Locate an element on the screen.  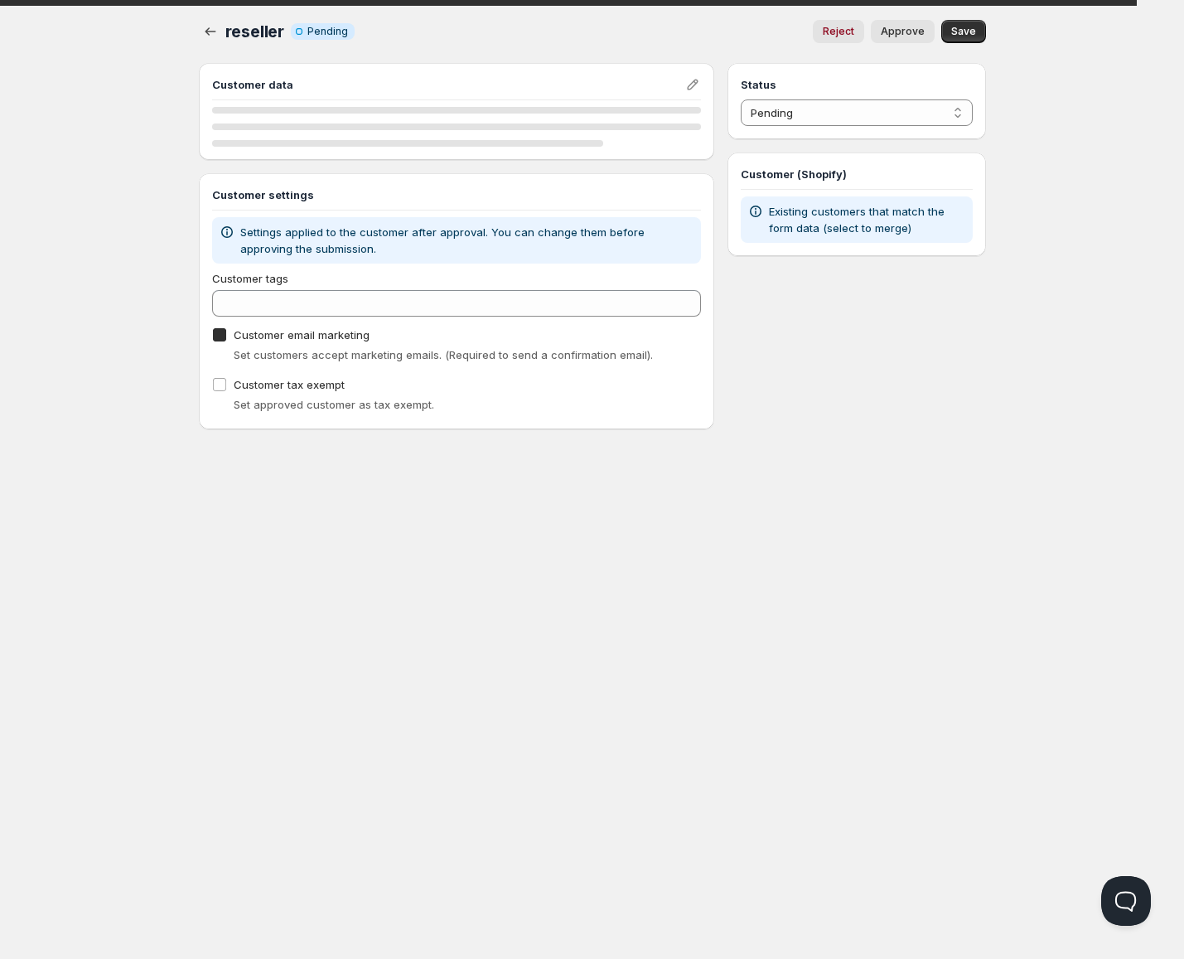
span: Customer tags is located at coordinates (250, 278).